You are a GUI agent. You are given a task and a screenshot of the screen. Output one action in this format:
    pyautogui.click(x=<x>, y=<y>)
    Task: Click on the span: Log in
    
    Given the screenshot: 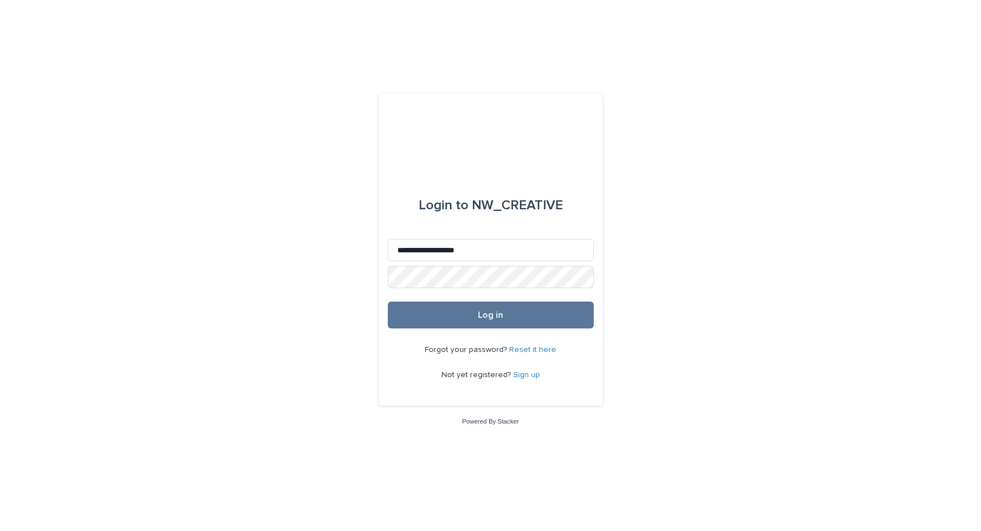 What is the action you would take?
    pyautogui.click(x=490, y=315)
    